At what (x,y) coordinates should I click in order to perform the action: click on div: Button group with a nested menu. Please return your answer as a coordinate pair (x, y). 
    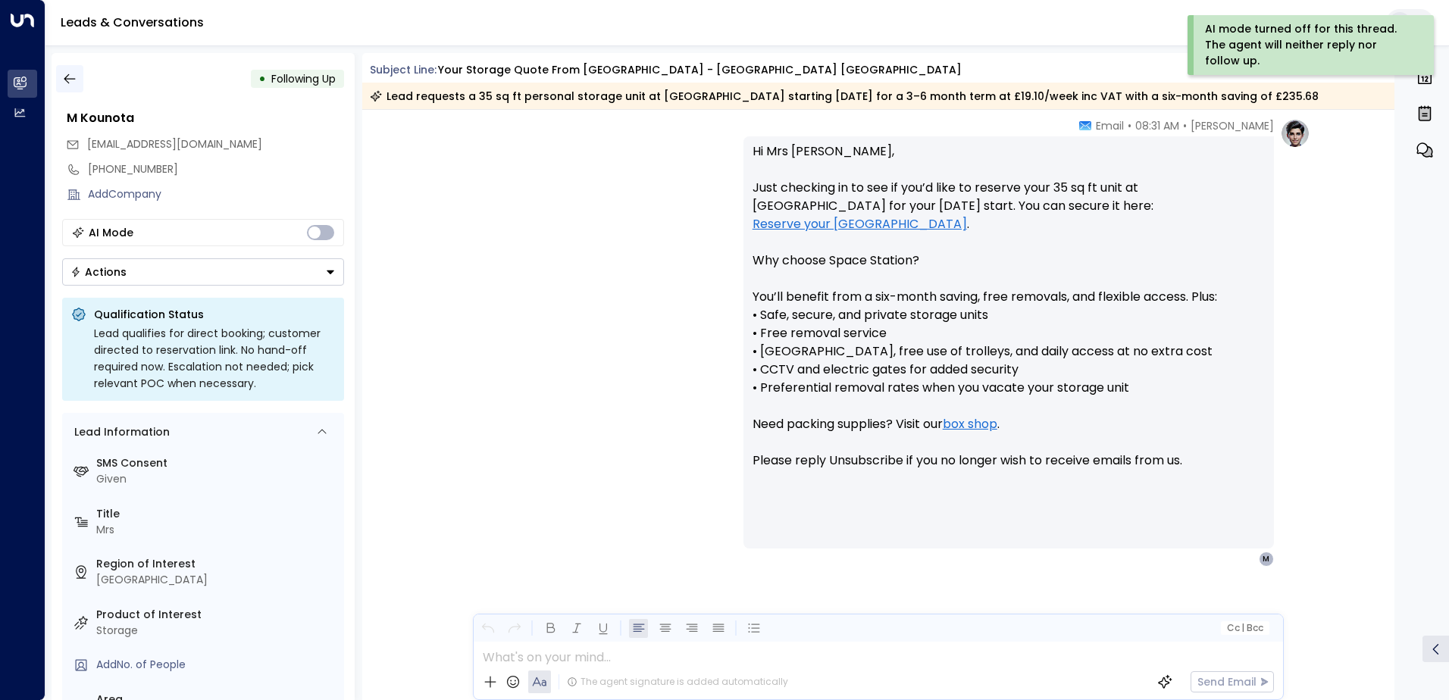
    Looking at the image, I should click on (203, 272).